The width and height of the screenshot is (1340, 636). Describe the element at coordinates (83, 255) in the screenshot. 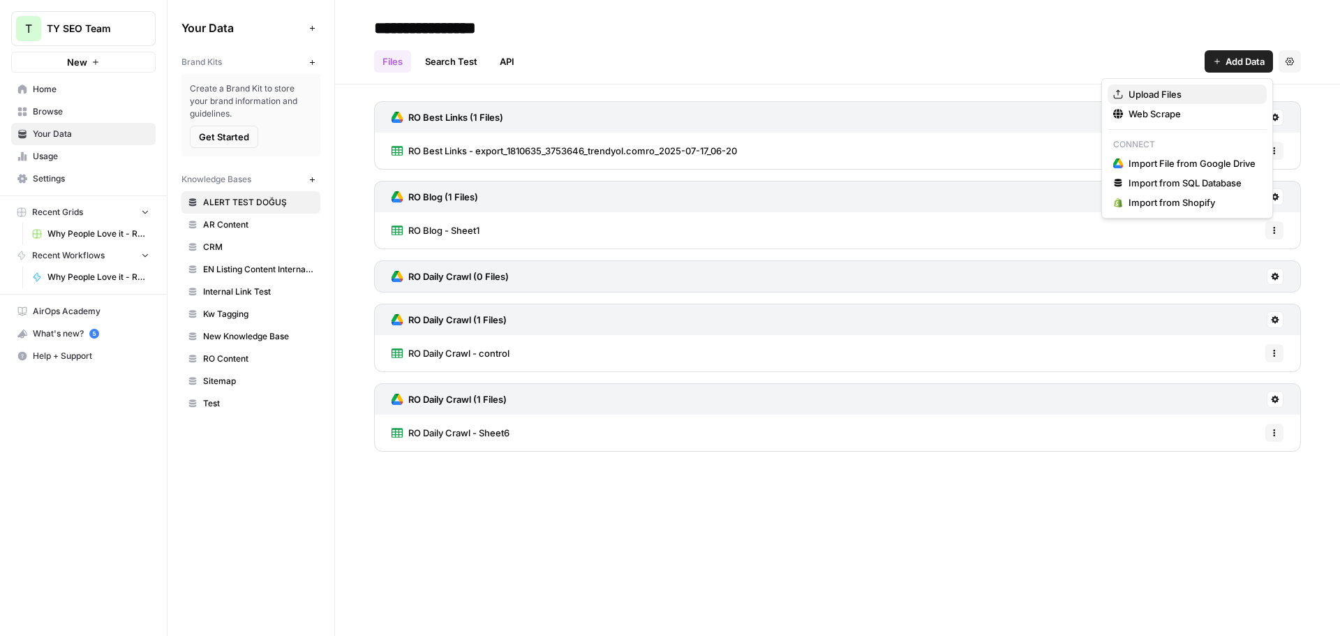

I see `button: Recent Workflows` at that location.